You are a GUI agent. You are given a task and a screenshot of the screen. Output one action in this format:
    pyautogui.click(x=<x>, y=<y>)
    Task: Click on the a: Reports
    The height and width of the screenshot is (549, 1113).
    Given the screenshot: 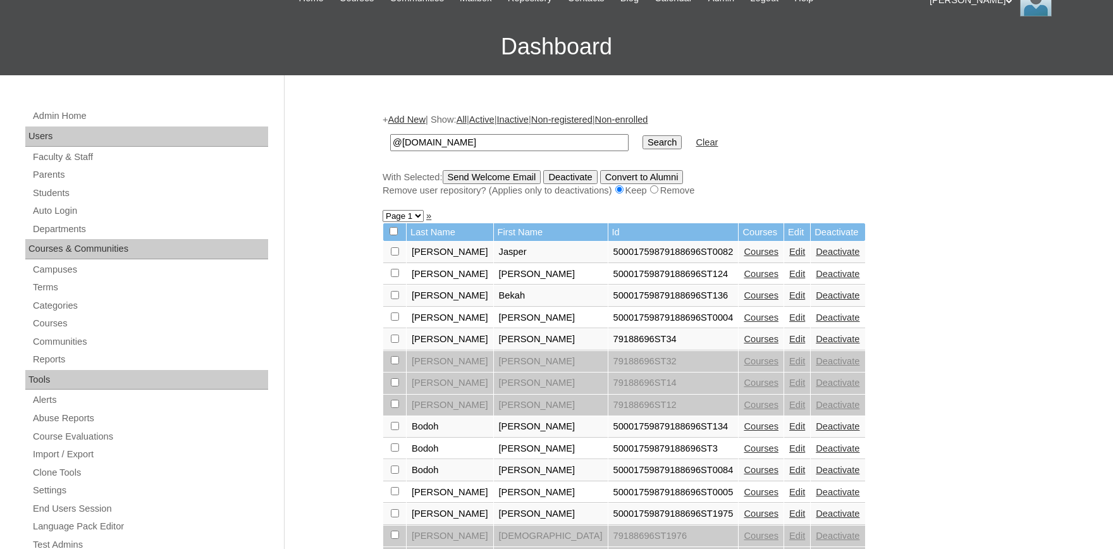 What is the action you would take?
    pyautogui.click(x=150, y=359)
    